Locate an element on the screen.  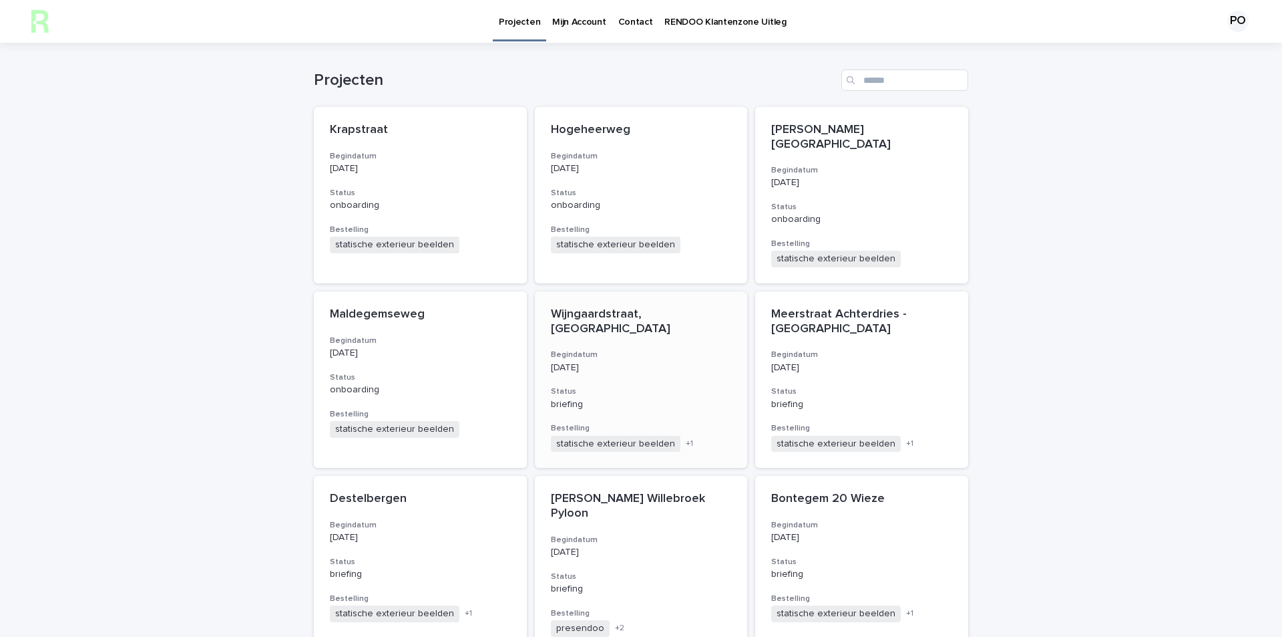
input: Search is located at coordinates (905, 80).